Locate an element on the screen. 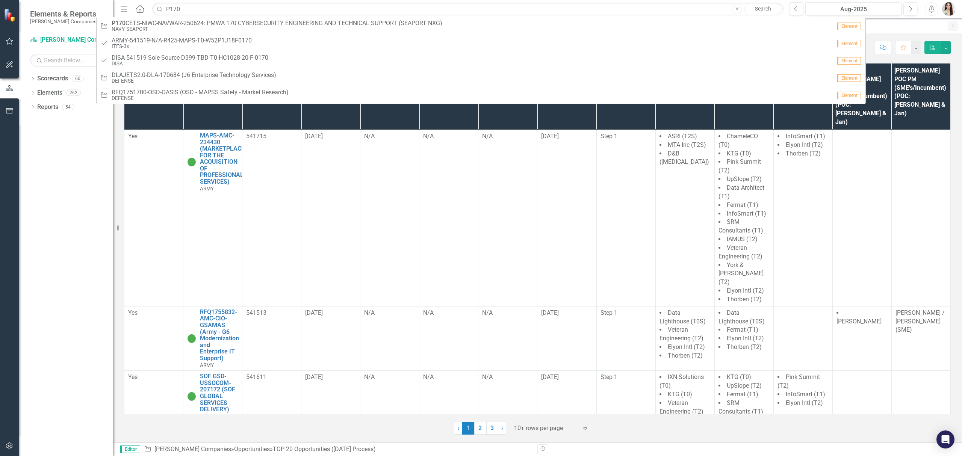 This screenshot has height=456, width=962. a: MAPS-AMC-234430 (MARKETPLACE FOR THE ACQUISITION OF PROFESSIONAL SERVICES) is located at coordinates (222, 159).